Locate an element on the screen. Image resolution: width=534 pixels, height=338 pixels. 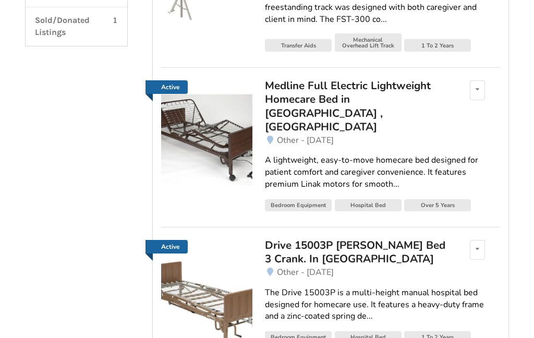
div: 1 To 2 Years is located at coordinates (438, 45).